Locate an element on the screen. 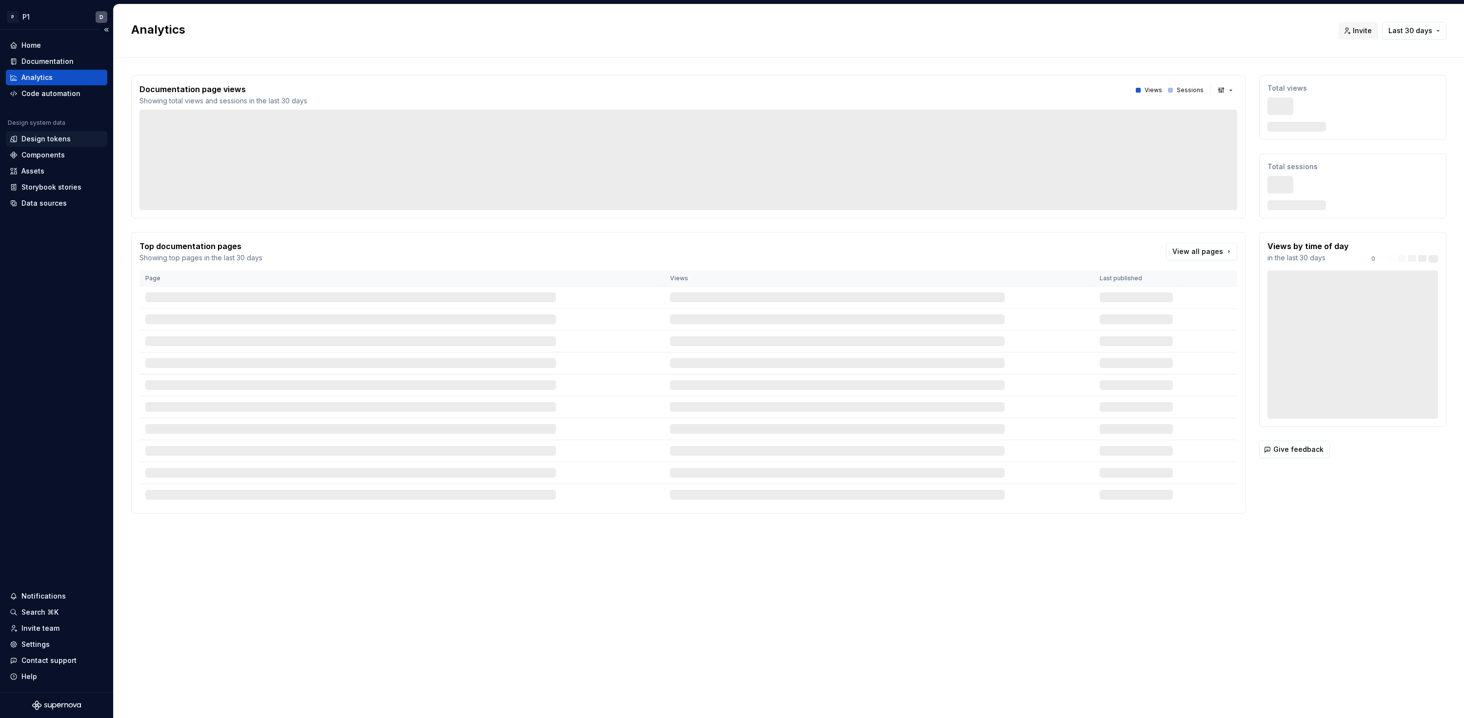 This screenshot has width=1464, height=718. svg: Supernova Logo is located at coordinates (57, 706).